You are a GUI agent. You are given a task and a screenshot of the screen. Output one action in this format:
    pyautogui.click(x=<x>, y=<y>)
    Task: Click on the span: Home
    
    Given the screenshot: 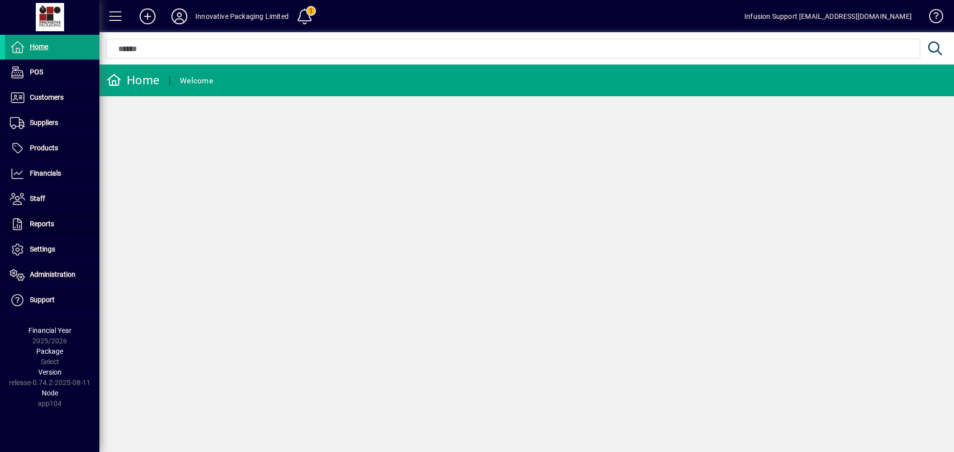 What is the action you would take?
    pyautogui.click(x=39, y=47)
    